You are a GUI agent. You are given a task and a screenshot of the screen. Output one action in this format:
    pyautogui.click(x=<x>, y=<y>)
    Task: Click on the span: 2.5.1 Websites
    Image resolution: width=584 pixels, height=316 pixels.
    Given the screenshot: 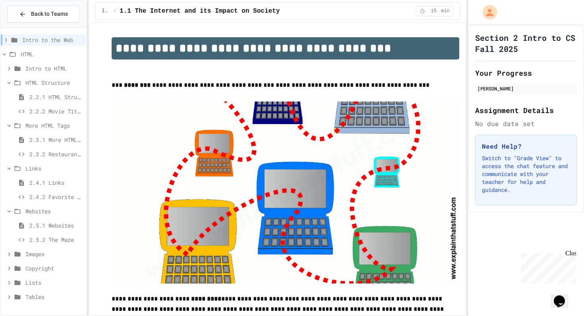 What is the action you would take?
    pyautogui.click(x=56, y=225)
    